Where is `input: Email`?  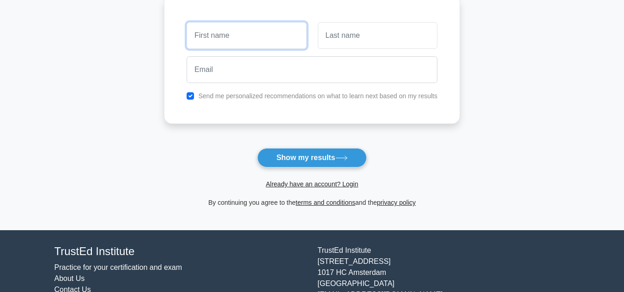 input: Email is located at coordinates (312, 70).